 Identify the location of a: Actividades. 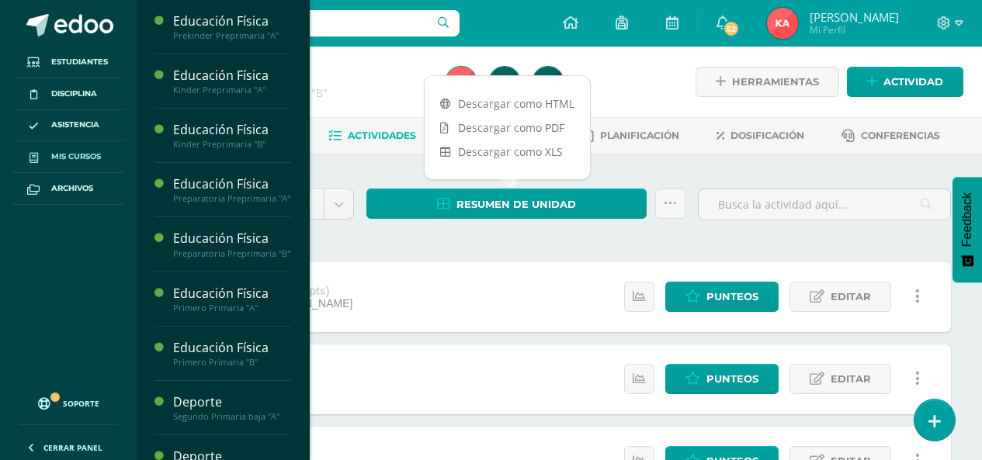
(372, 136).